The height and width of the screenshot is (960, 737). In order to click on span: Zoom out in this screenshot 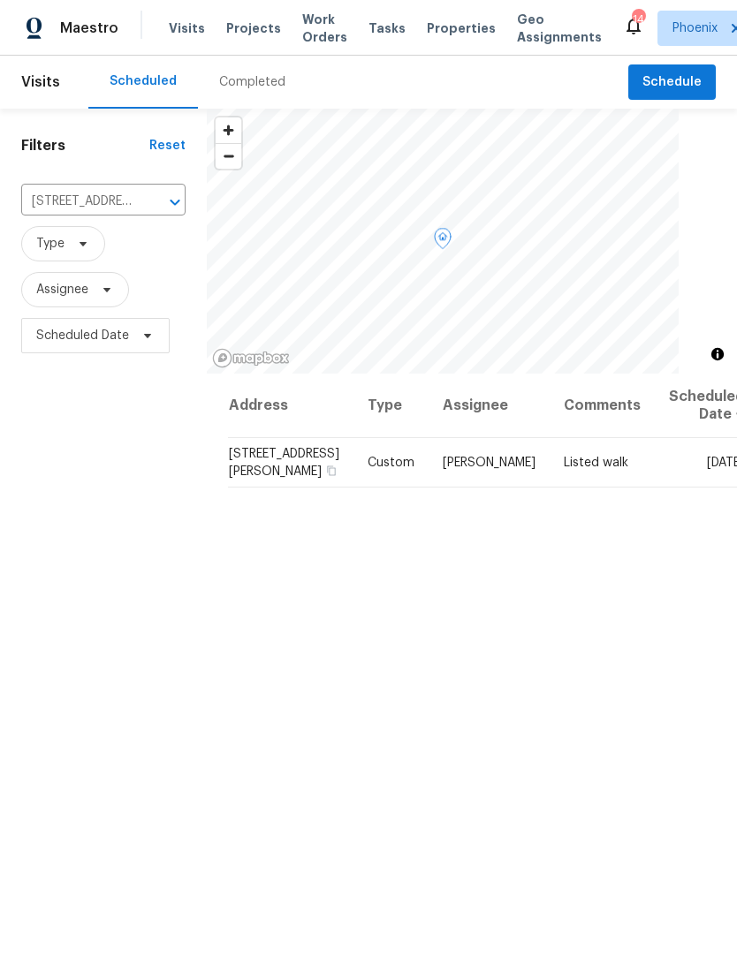, I will do `click(228, 156)`.